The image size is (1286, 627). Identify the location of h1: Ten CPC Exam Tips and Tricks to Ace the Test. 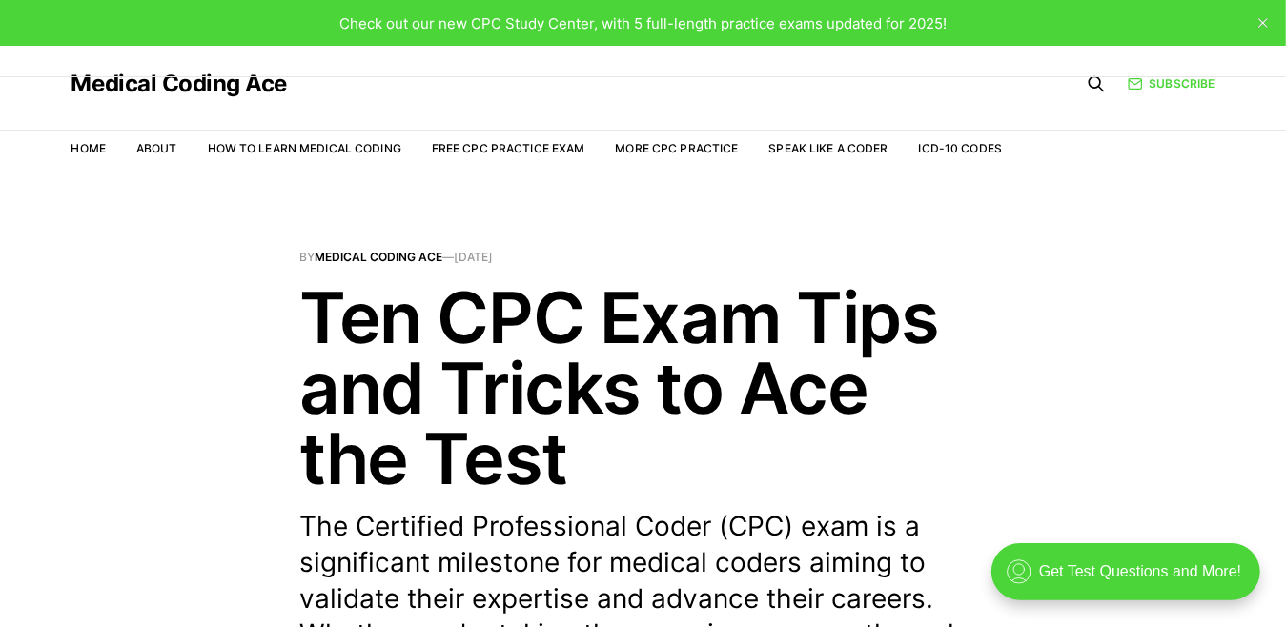
(643, 388).